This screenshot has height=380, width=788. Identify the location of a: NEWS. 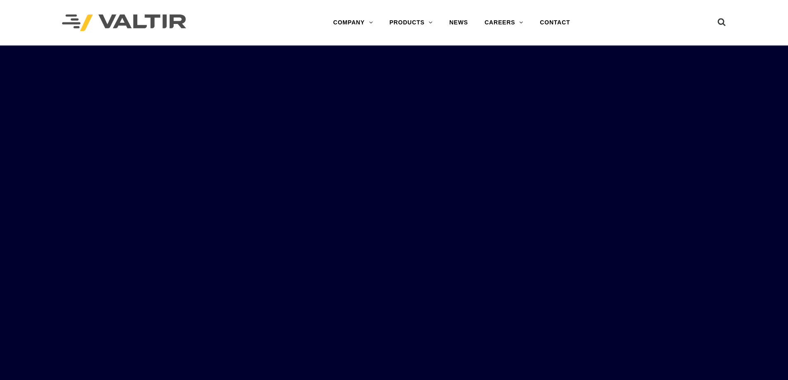
(458, 23).